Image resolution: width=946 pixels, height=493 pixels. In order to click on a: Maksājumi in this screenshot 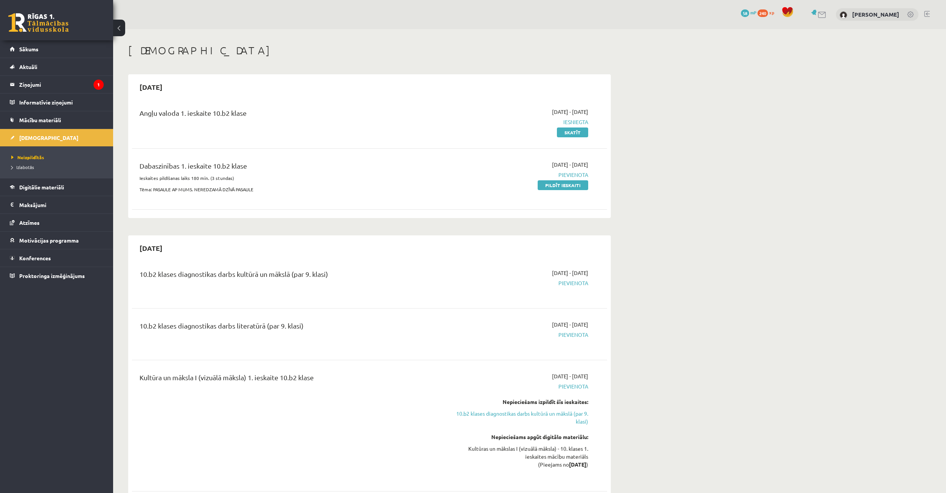, I will do `click(57, 205)`.